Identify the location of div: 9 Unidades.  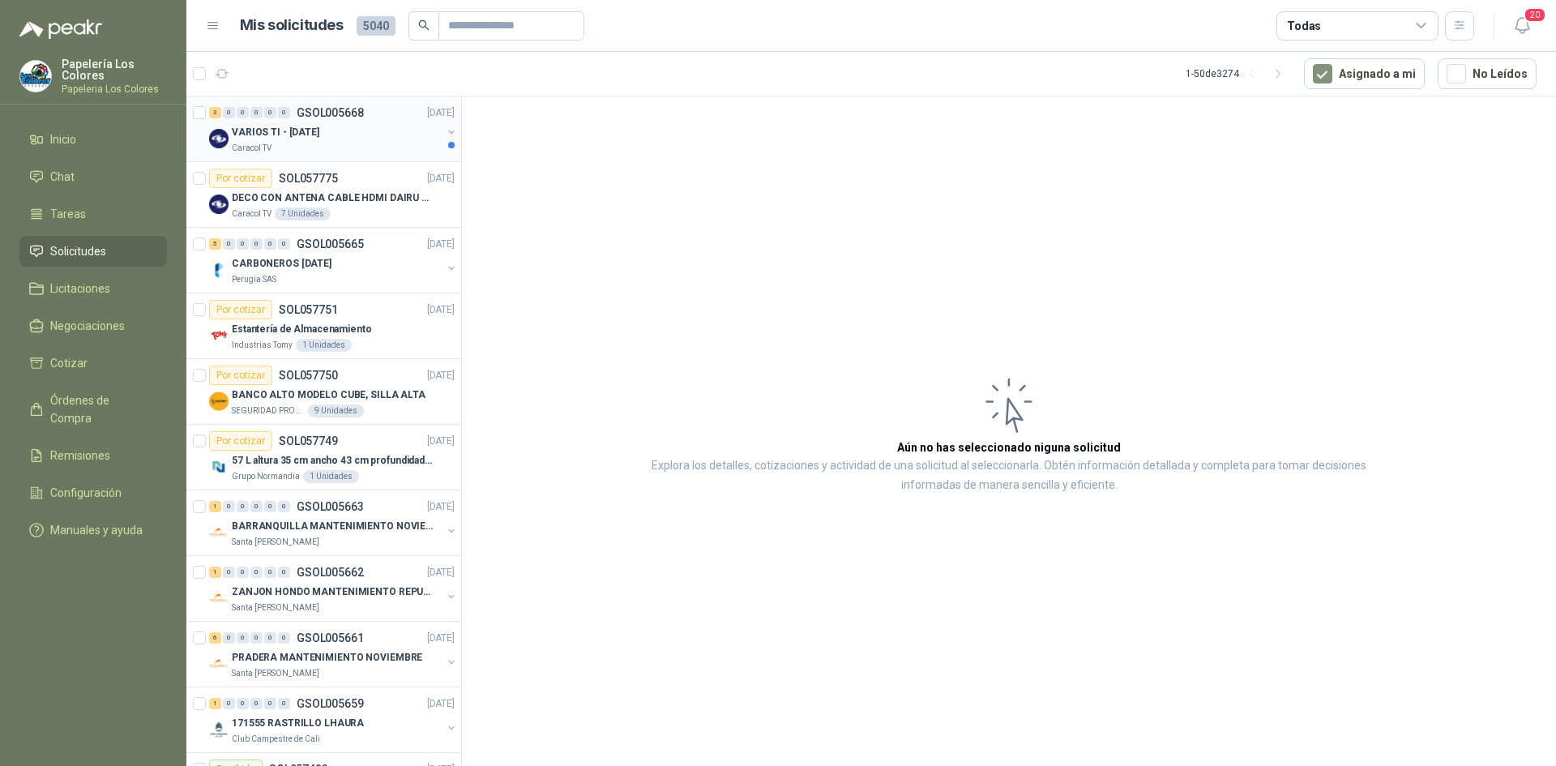
(336, 411).